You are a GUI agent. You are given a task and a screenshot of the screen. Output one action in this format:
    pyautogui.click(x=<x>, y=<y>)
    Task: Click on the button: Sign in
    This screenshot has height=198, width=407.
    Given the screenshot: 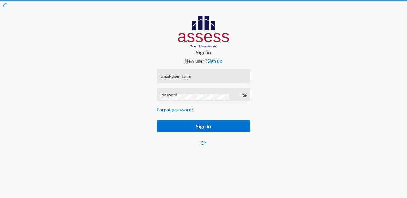 What is the action you would take?
    pyautogui.click(x=203, y=126)
    